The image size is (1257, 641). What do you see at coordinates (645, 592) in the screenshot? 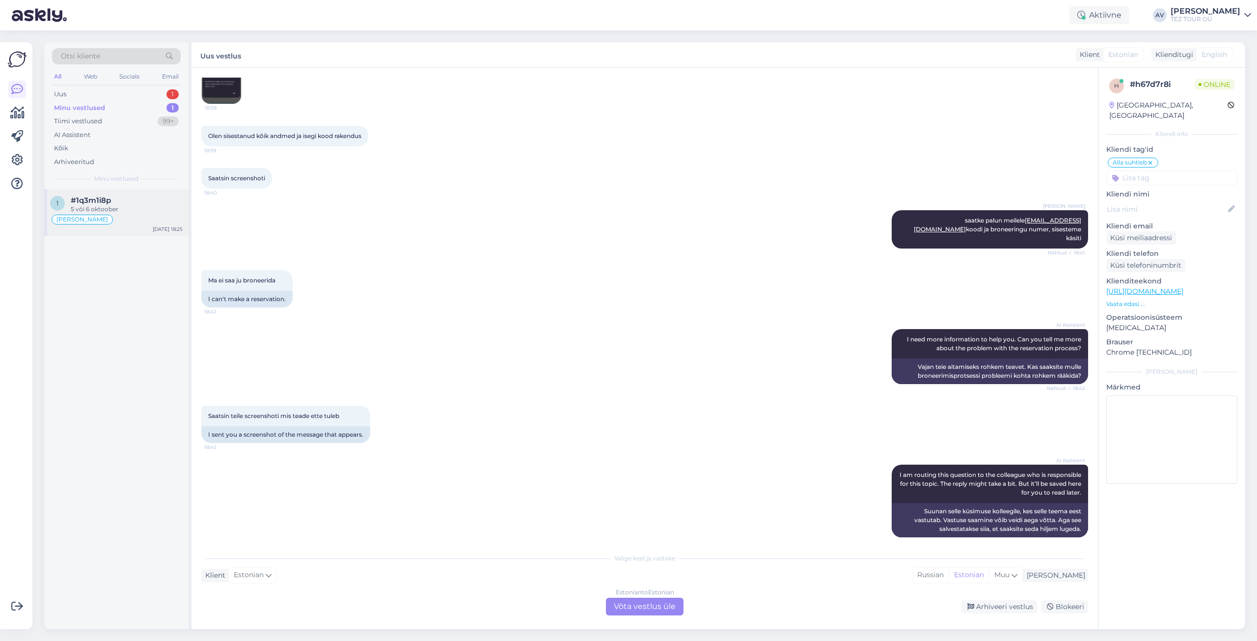
I see `div: Estonian to Estonian` at bounding box center [645, 592].